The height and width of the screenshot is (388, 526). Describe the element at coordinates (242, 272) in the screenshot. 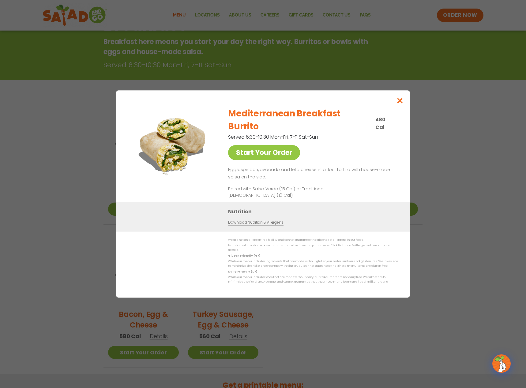

I see `strong: Dairy Friendly (DF)` at that location.